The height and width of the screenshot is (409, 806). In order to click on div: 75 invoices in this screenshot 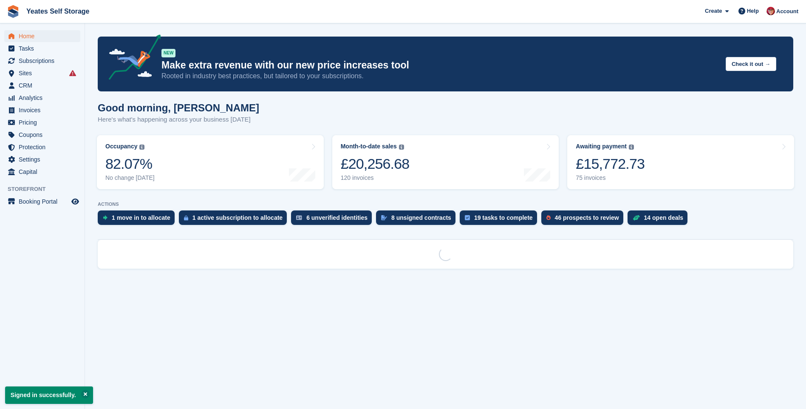, I will do `click(610, 178)`.